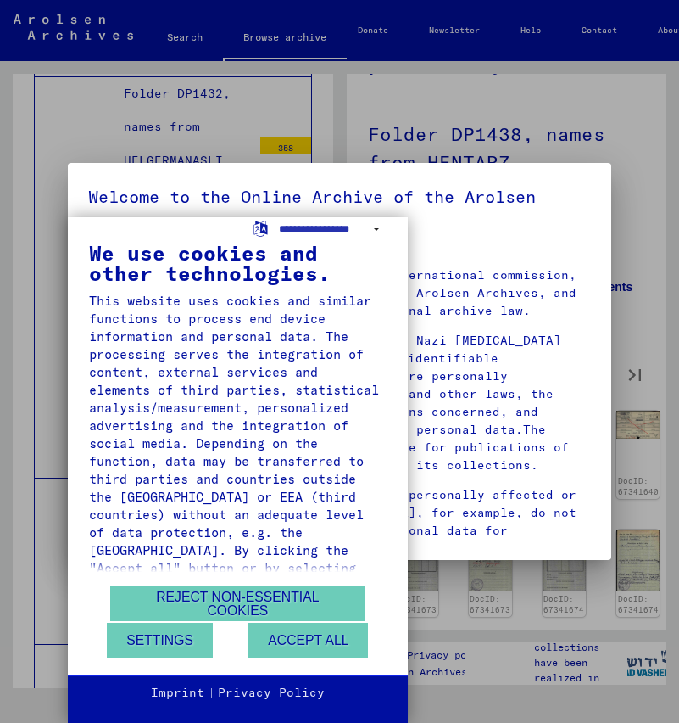  I want to click on a: Imprint, so click(177, 693).